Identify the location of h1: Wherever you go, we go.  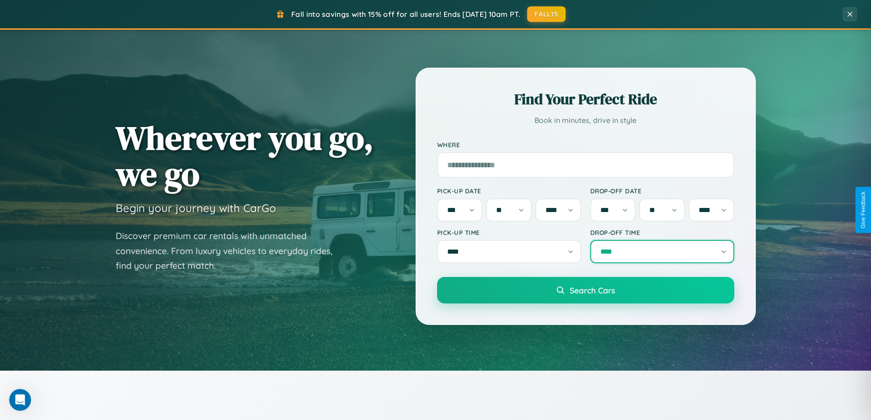
(245, 156).